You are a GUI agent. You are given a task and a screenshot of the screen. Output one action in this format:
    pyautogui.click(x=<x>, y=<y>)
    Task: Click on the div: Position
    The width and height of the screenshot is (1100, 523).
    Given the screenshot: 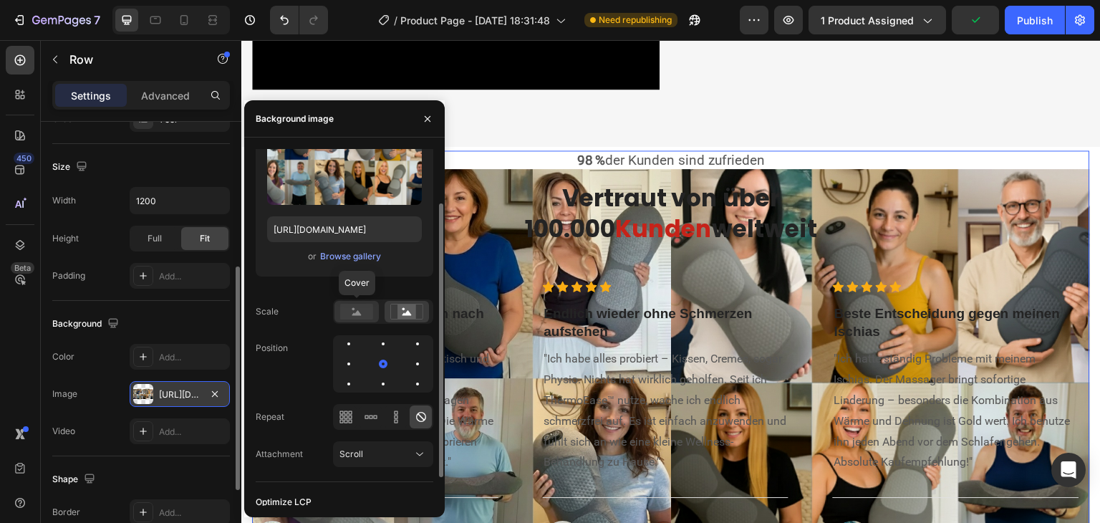 What is the action you would take?
    pyautogui.click(x=271, y=348)
    